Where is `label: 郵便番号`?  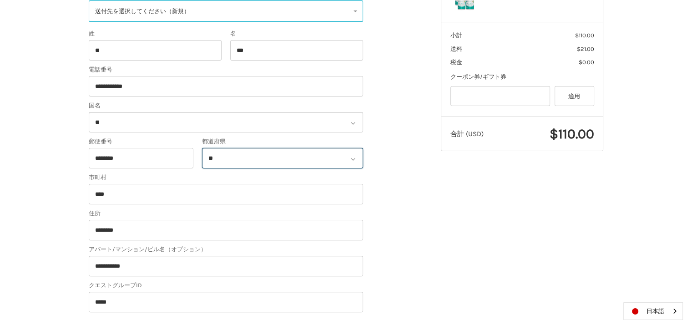
label: 郵便番号 is located at coordinates (141, 141).